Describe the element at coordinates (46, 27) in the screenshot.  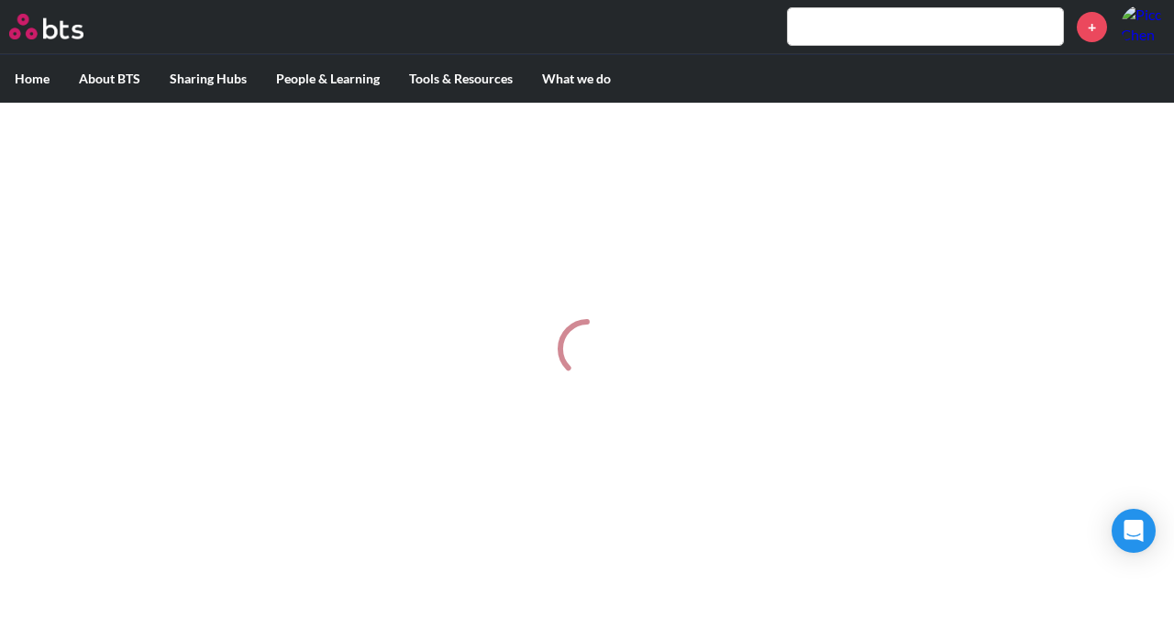
I see `img: BTS Logo` at that location.